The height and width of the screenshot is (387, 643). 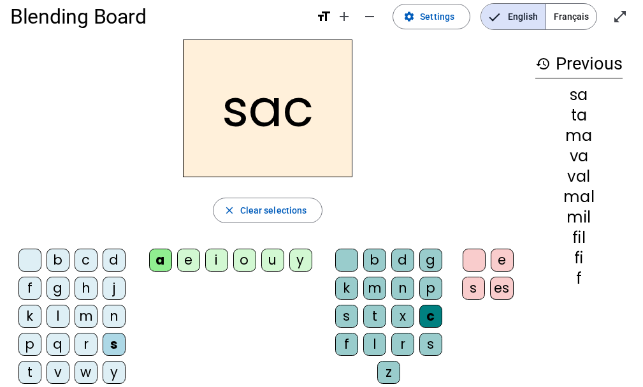 I want to click on span: Français, so click(x=571, y=17).